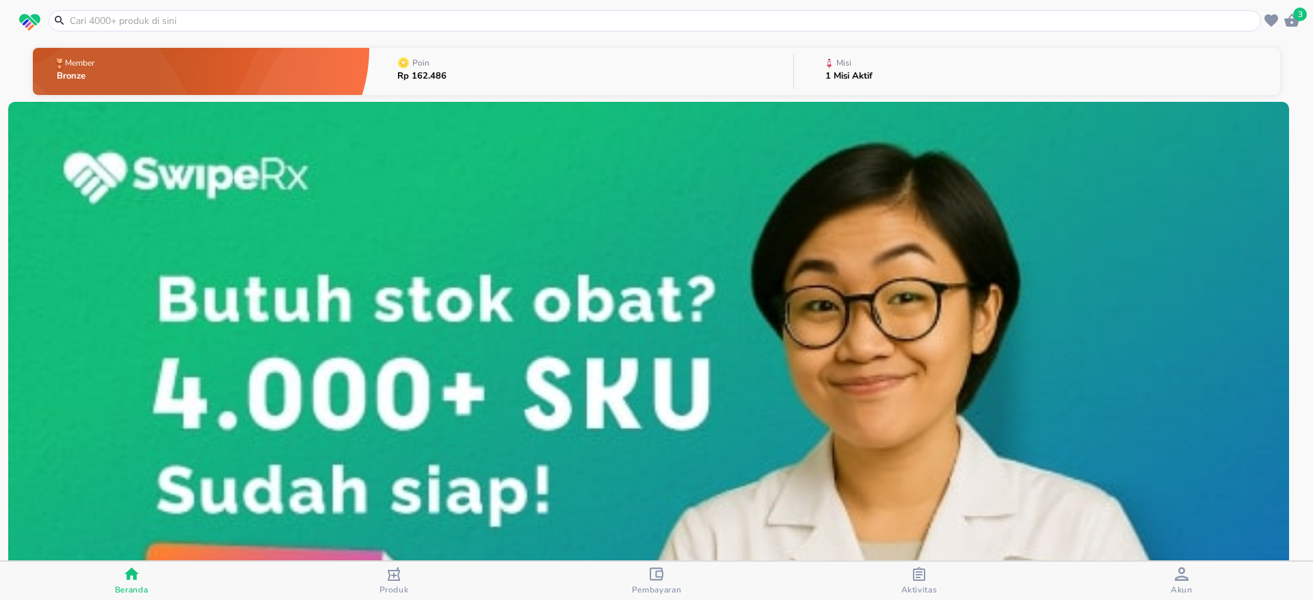  Describe the element at coordinates (1182, 581) in the screenshot. I see `button: Akun` at that location.